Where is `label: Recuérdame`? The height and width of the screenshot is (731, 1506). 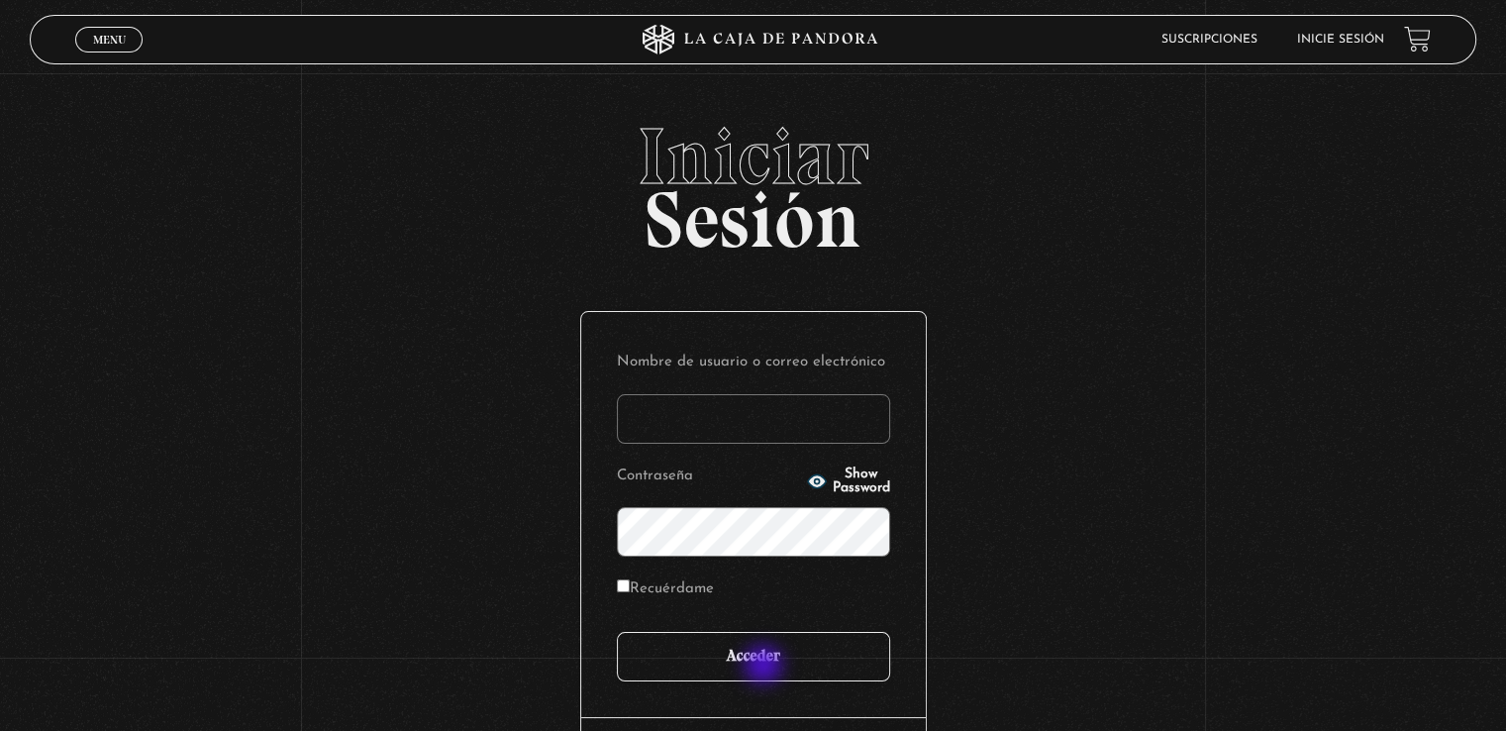 label: Recuérdame is located at coordinates (665, 589).